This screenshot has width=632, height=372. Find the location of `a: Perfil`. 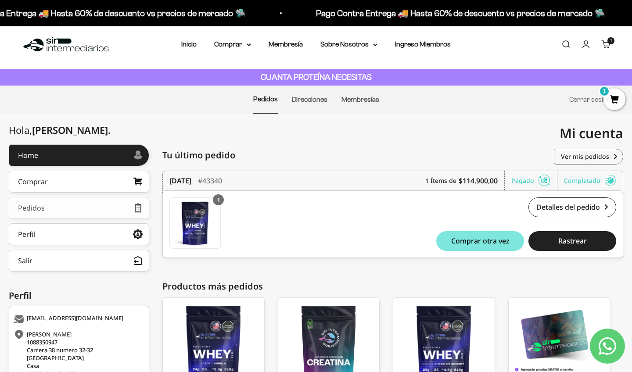

a: Perfil is located at coordinates (79, 234).